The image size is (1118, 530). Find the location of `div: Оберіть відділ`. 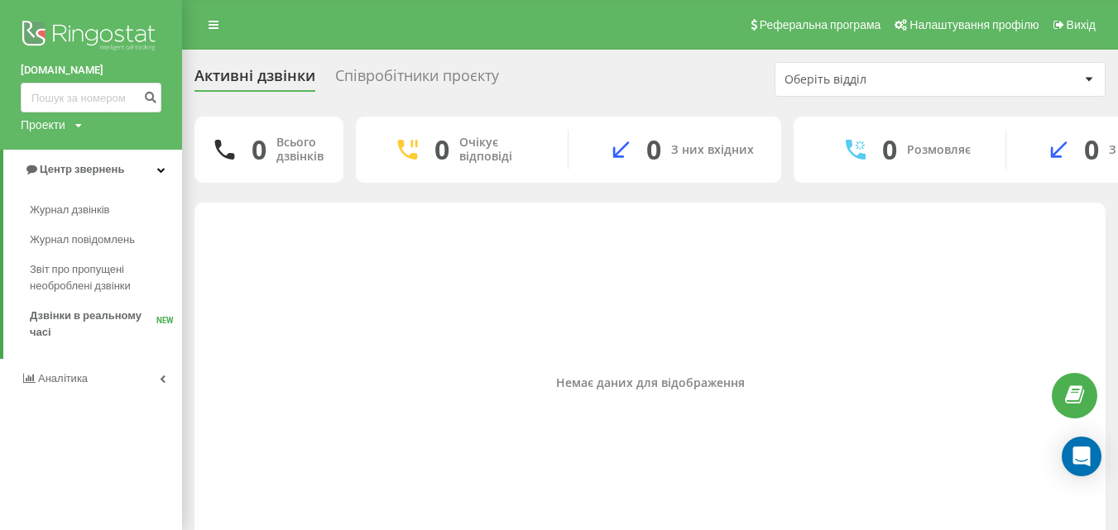

div: Оберіть відділ is located at coordinates (883, 79).